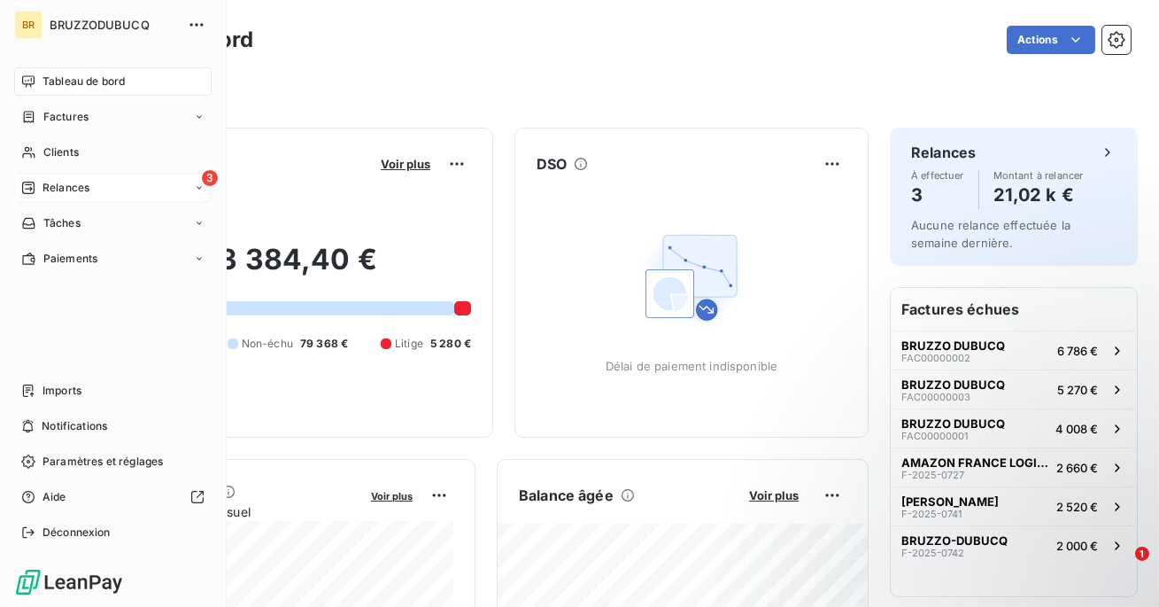  What do you see at coordinates (938, 175) in the screenshot?
I see `span: À effectuer` at bounding box center [938, 175].